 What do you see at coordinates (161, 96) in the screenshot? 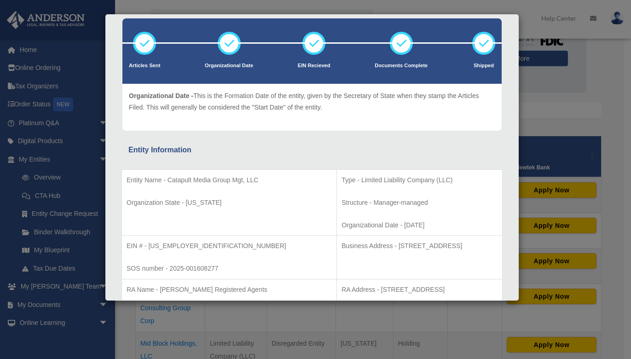
I see `span: Organizational Date -` at bounding box center [161, 96].